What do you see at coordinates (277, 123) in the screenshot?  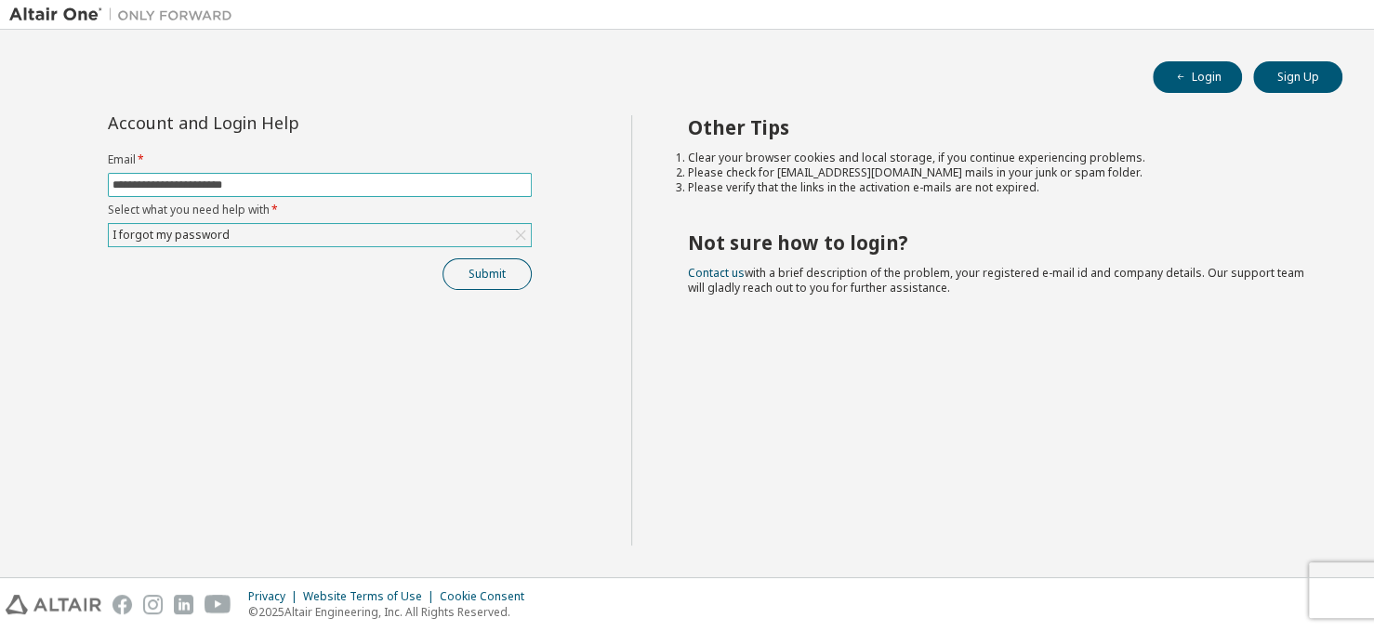 I see `div: Account and Login Help` at bounding box center [277, 123].